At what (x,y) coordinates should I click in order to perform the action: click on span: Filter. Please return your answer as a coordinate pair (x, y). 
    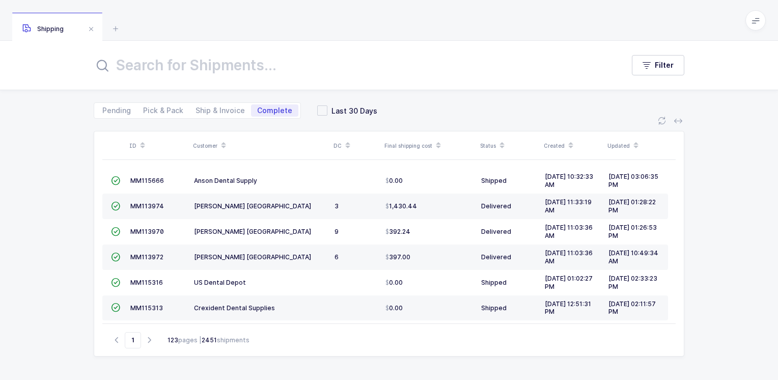
    Looking at the image, I should click on (664, 65).